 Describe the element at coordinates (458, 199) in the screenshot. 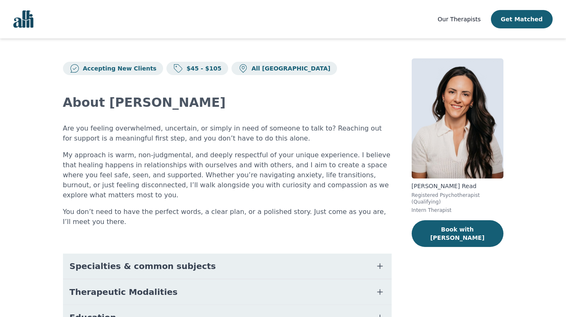

I see `p: Registered Psychotherapist (Qualifying)` at that location.